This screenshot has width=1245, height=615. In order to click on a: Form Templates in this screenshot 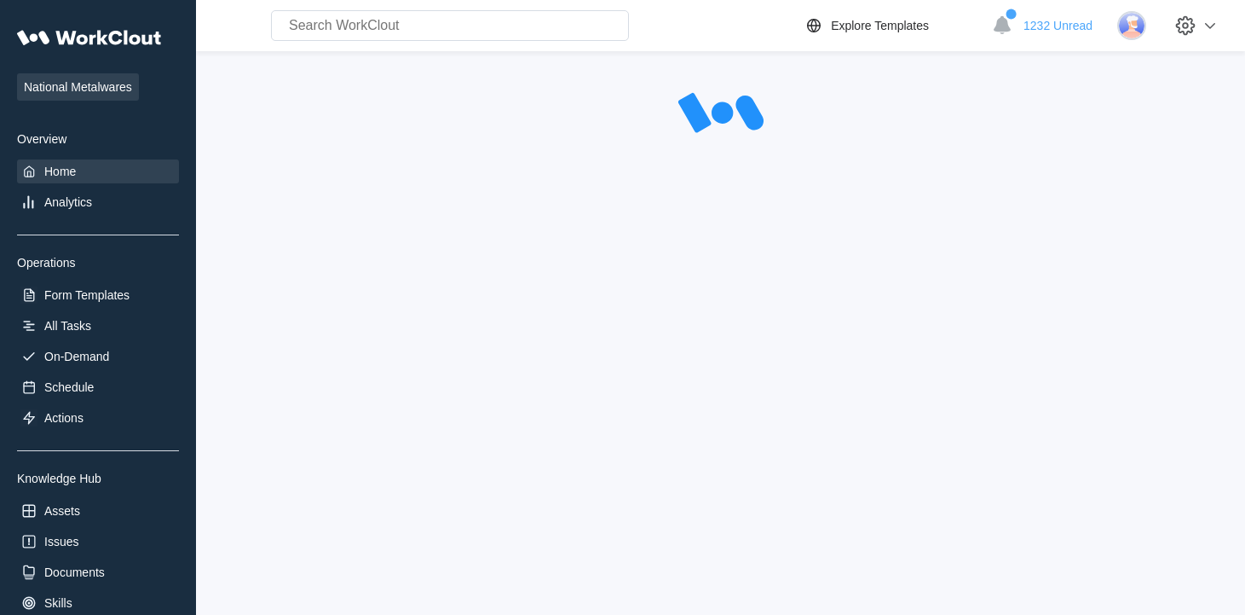, I will do `click(98, 295)`.